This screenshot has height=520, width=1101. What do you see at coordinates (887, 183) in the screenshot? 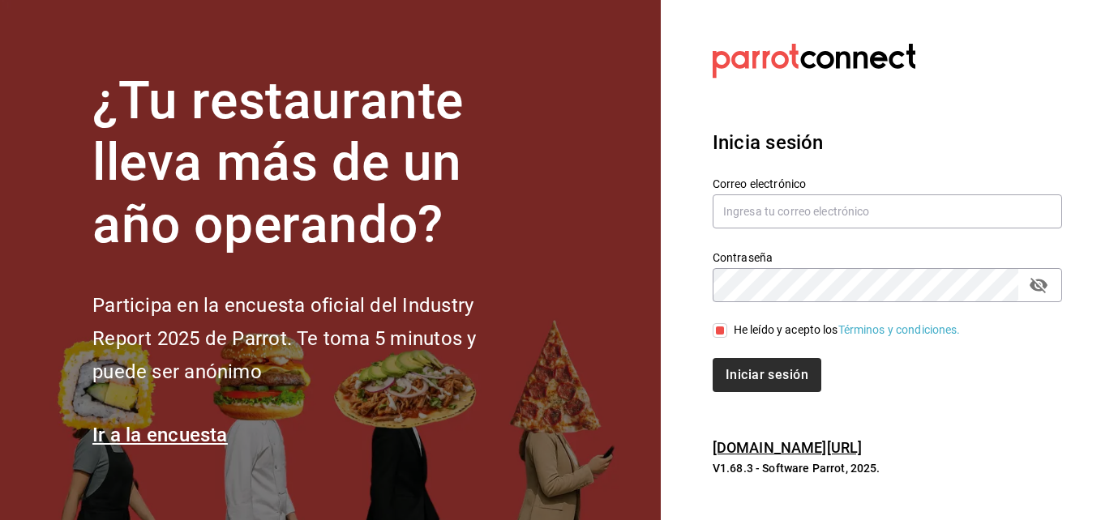
I see `label: Correo electrónico` at bounding box center [887, 183].